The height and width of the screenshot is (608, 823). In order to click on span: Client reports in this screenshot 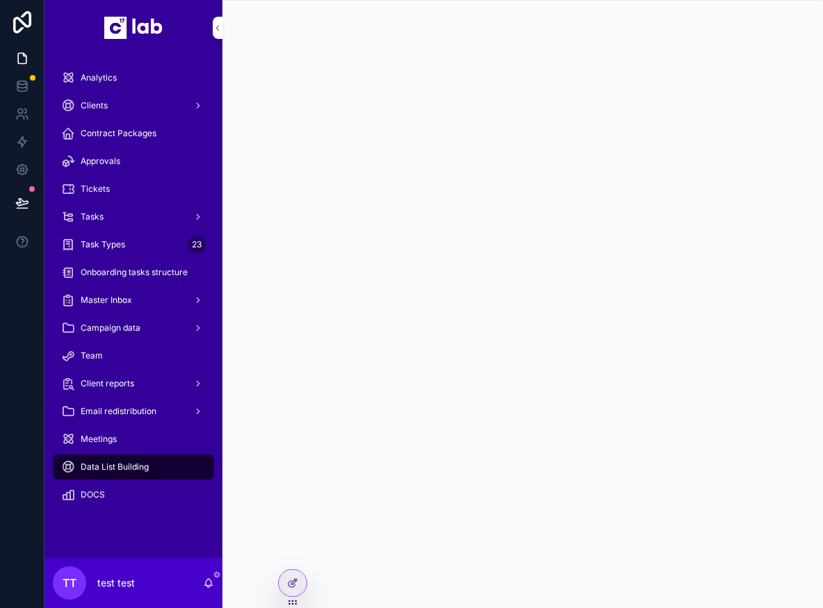, I will do `click(107, 384)`.